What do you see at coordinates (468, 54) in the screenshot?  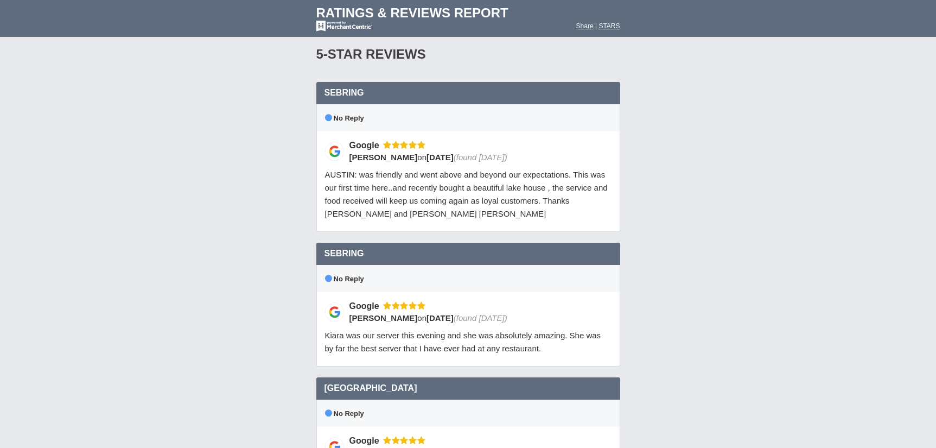 I see `div: 5-Star Reviews` at bounding box center [468, 54].